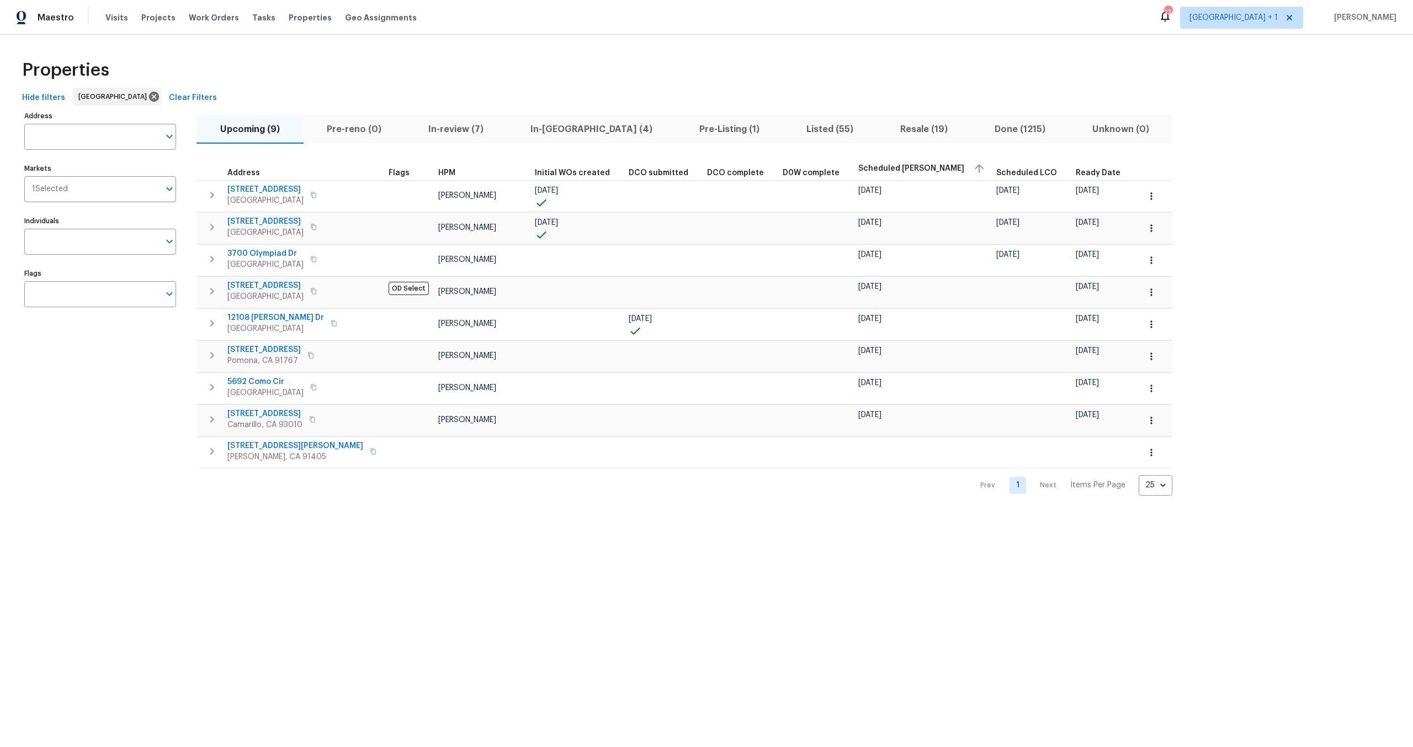 This screenshot has height=747, width=1413. I want to click on span: Clear Filters, so click(193, 98).